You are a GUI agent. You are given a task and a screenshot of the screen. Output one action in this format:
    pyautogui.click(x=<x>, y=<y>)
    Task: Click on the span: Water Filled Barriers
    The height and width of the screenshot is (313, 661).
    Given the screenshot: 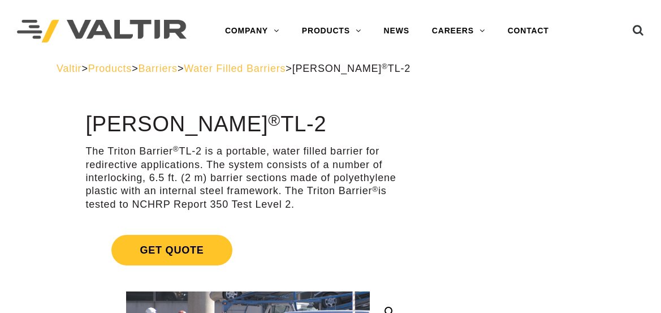 What is the action you would take?
    pyautogui.click(x=235, y=68)
    